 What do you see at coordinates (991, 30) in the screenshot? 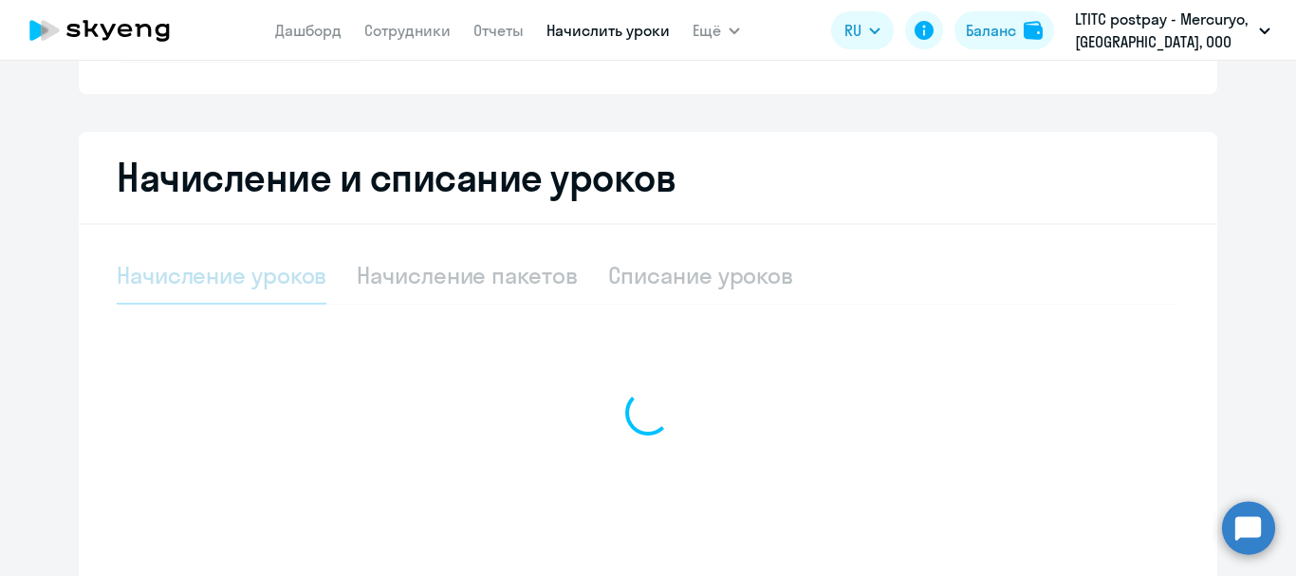
I see `div: Баланс` at bounding box center [991, 30].